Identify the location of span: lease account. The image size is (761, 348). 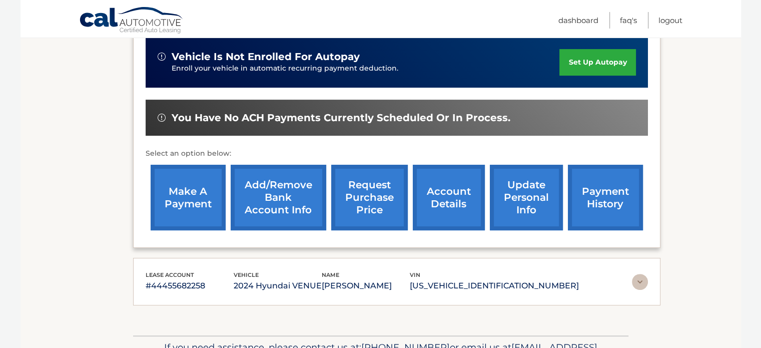
(170, 275).